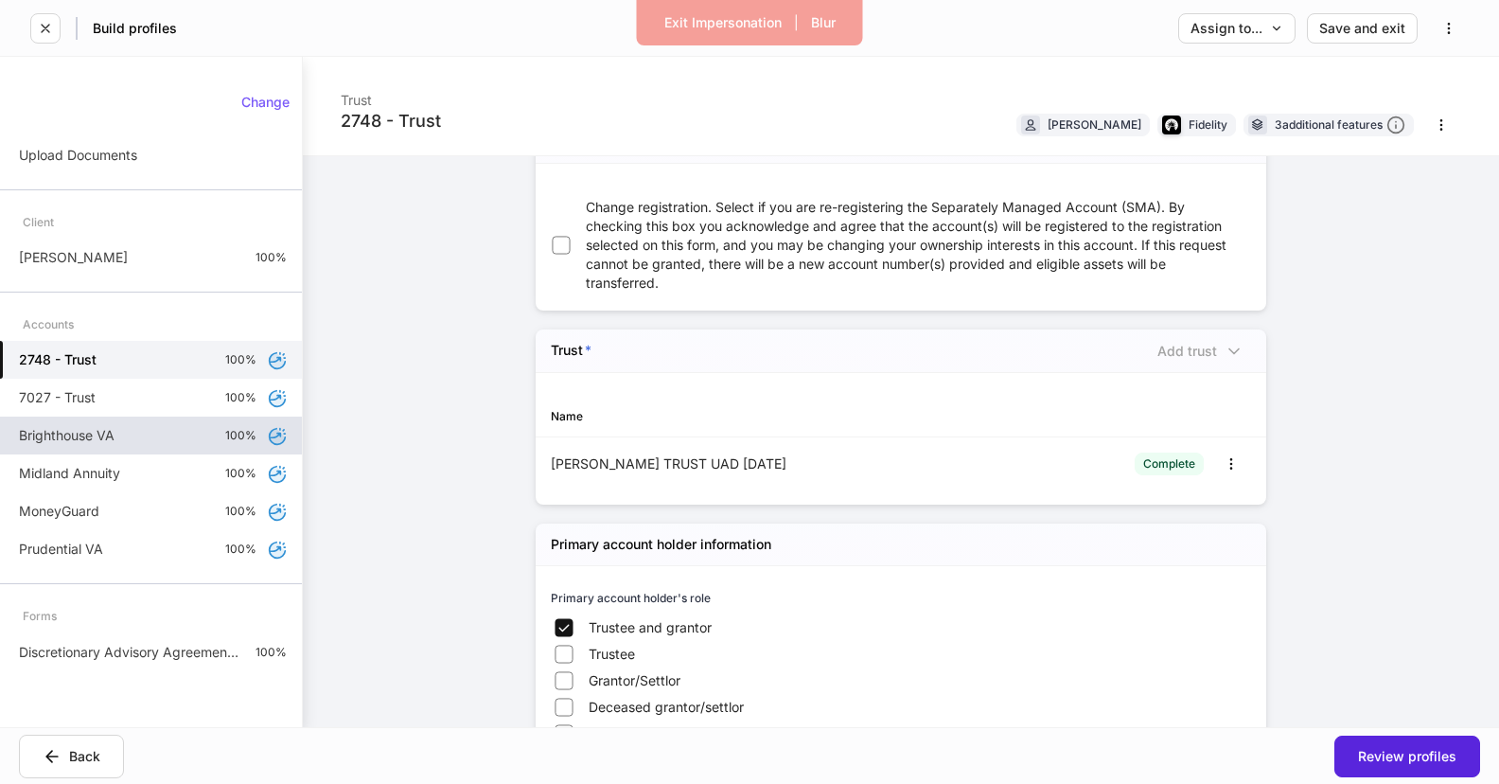 This screenshot has height=784, width=1499. Describe the element at coordinates (1237, 28) in the screenshot. I see `button: Assign to...` at that location.